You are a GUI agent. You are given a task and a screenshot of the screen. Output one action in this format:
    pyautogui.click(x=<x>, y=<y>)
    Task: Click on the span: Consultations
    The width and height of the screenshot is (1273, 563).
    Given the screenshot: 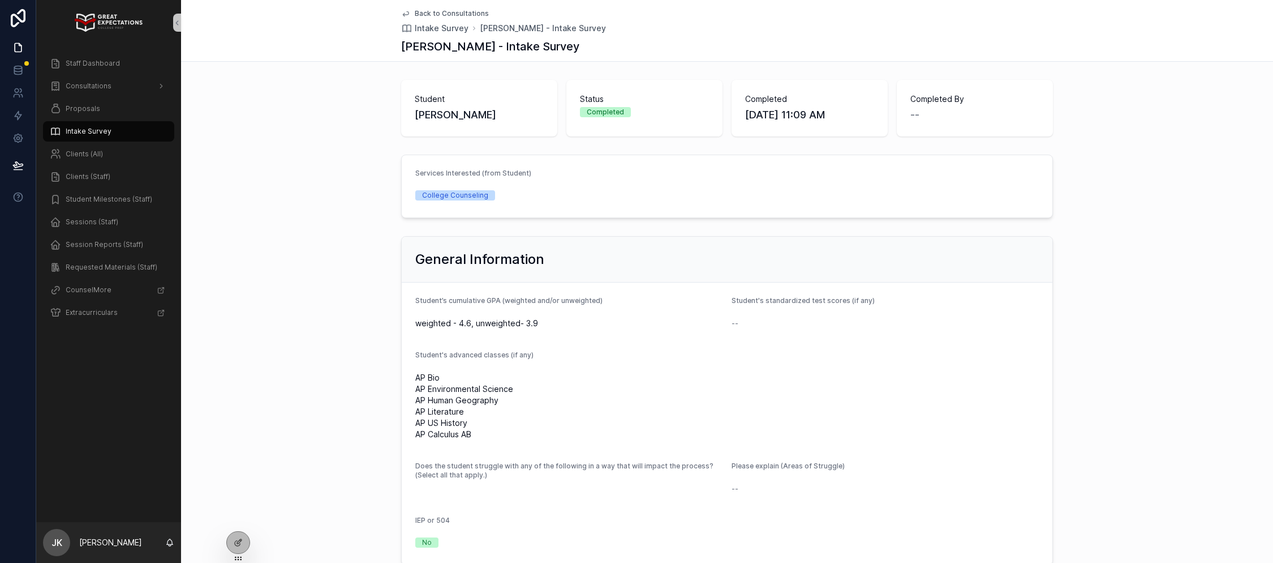 What is the action you would take?
    pyautogui.click(x=88, y=86)
    